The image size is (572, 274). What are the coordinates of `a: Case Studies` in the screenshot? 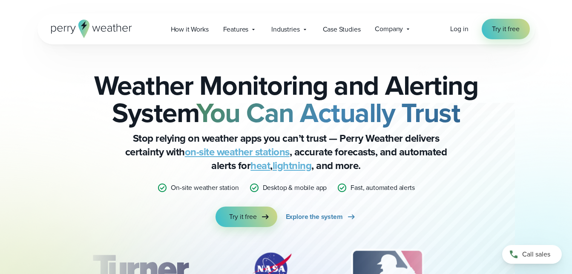 It's located at (342, 29).